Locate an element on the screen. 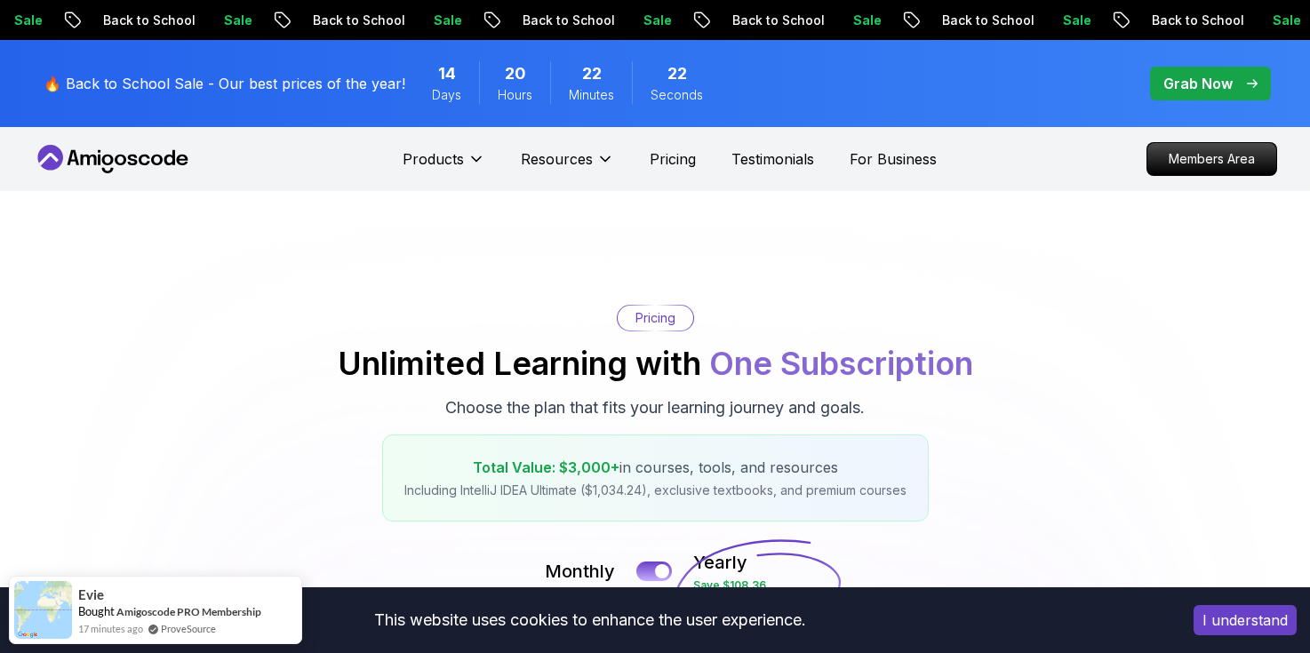  span: 17 minutes ago is located at coordinates (110, 628).